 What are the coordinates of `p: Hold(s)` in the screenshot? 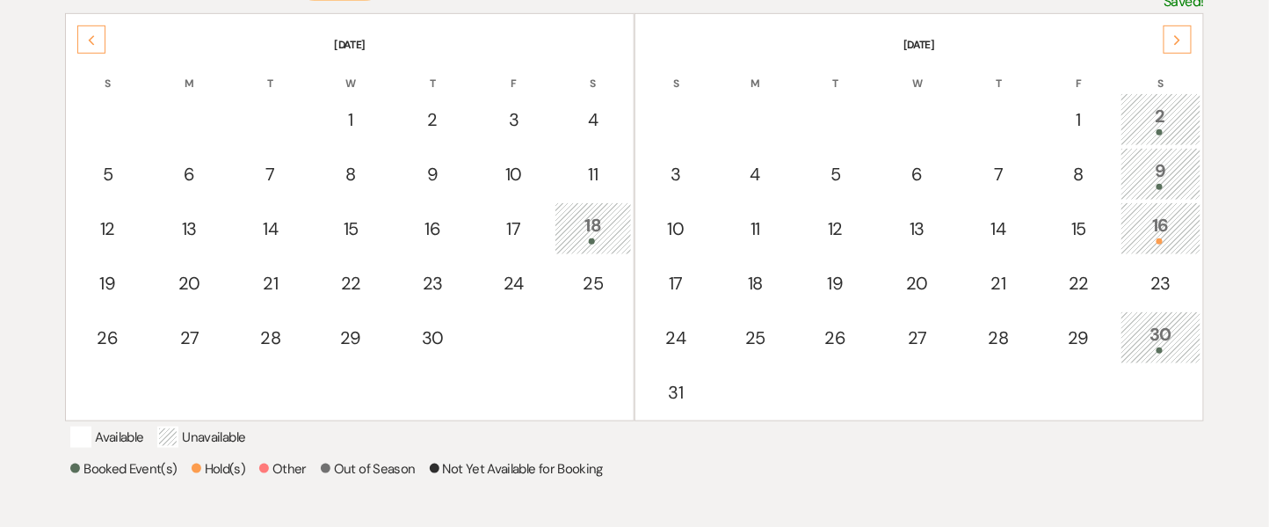 It's located at (219, 469).